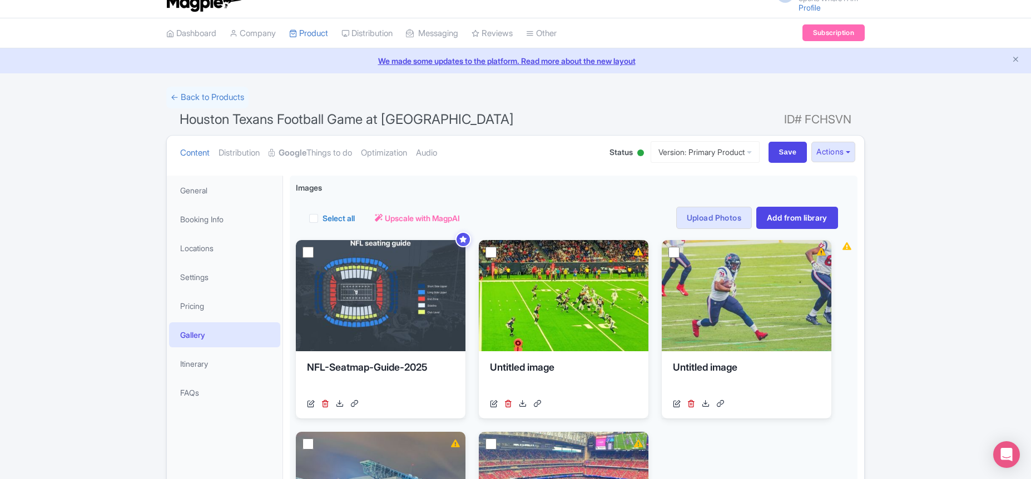  What do you see at coordinates (225, 364) in the screenshot?
I see `a: Itinerary` at bounding box center [225, 364].